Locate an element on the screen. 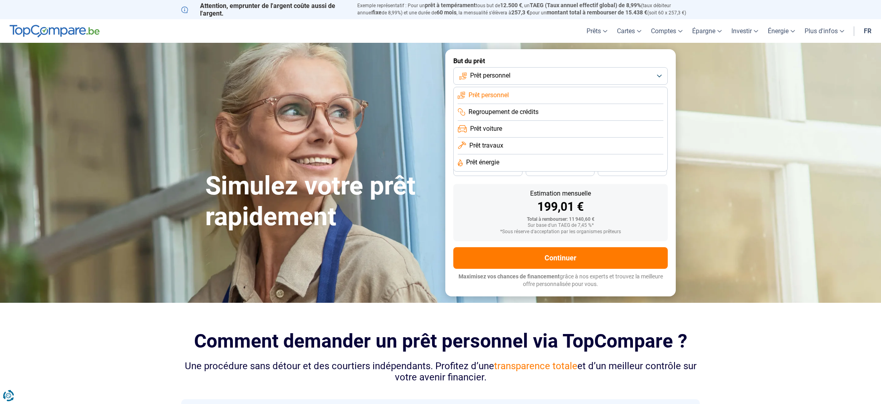  span: Prêt voiture is located at coordinates (486, 129).